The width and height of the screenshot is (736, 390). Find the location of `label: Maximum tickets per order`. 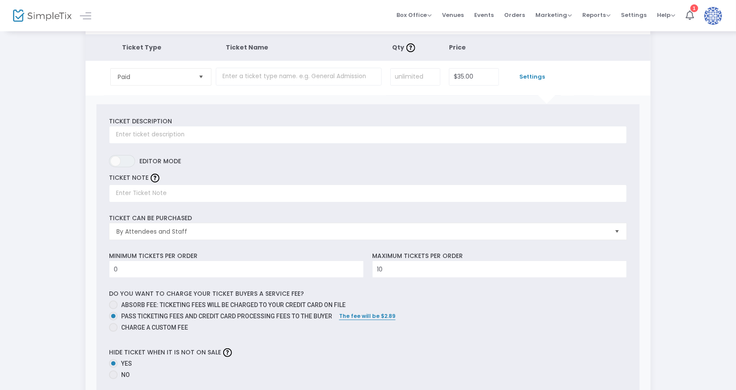

label: Maximum tickets per order is located at coordinates (417, 256).